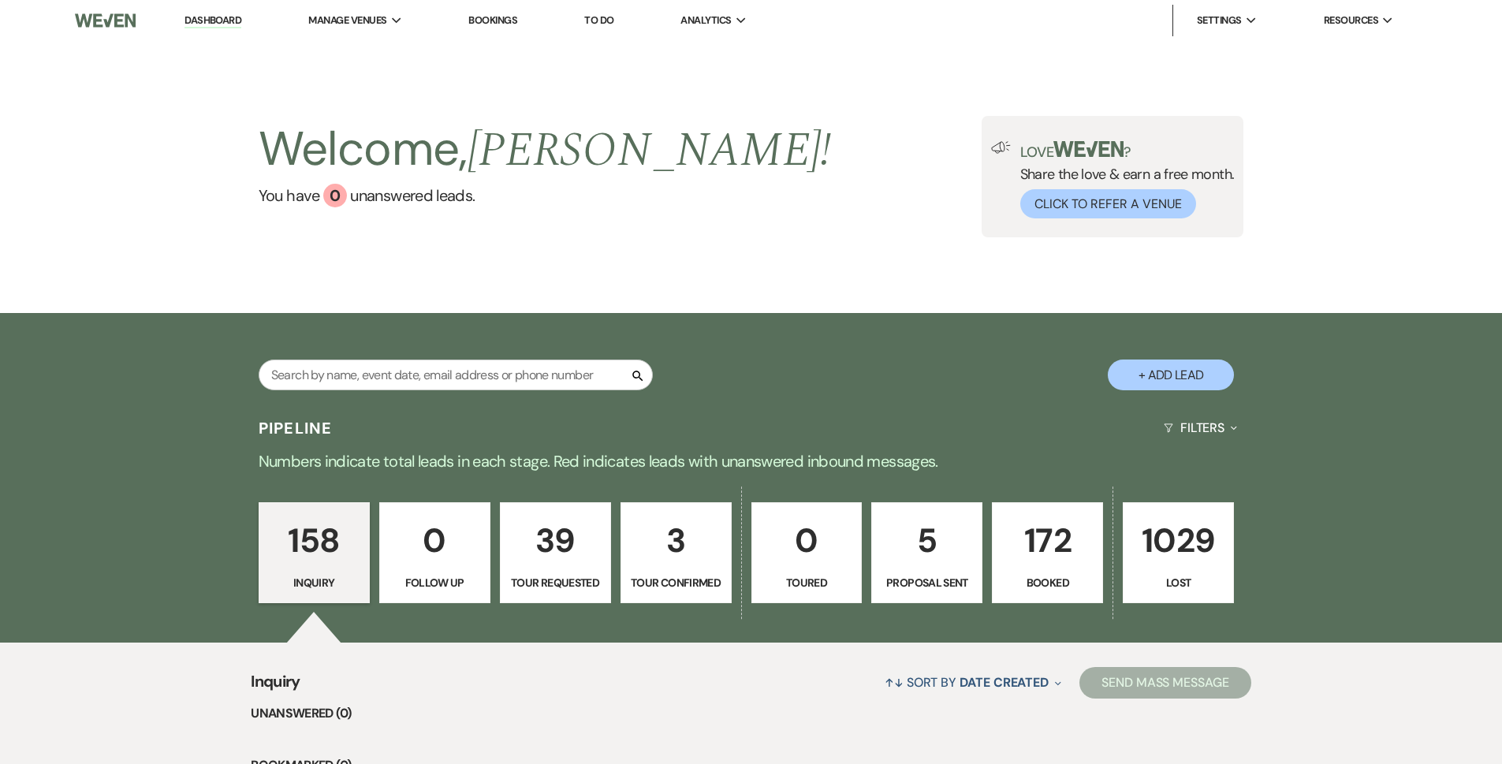 This screenshot has height=764, width=1502. What do you see at coordinates (1047, 540) in the screenshot?
I see `p: 172` at bounding box center [1047, 540].